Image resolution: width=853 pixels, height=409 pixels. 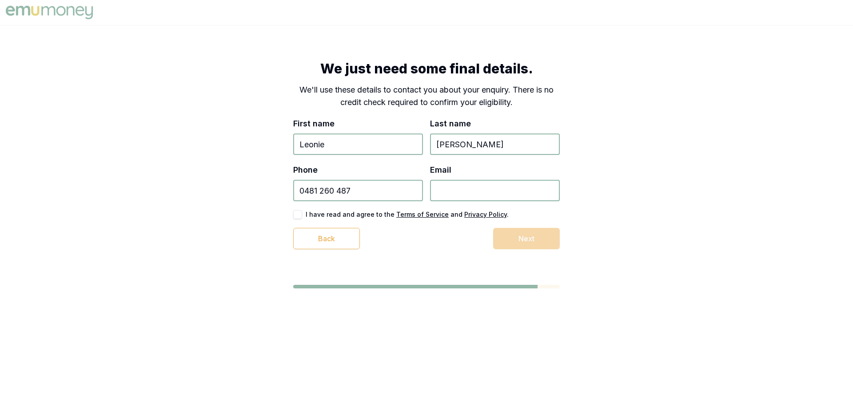 What do you see at coordinates (441, 169) in the screenshot?
I see `label: Email` at bounding box center [441, 169].